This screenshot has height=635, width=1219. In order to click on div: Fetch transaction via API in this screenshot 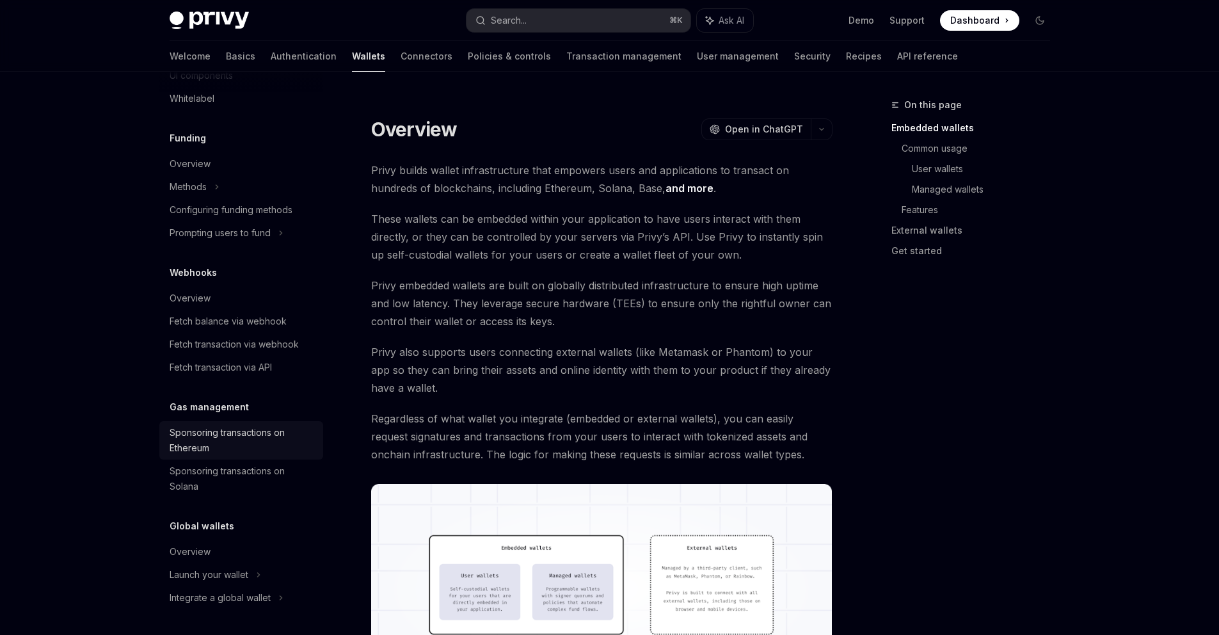, I will do `click(221, 367)`.